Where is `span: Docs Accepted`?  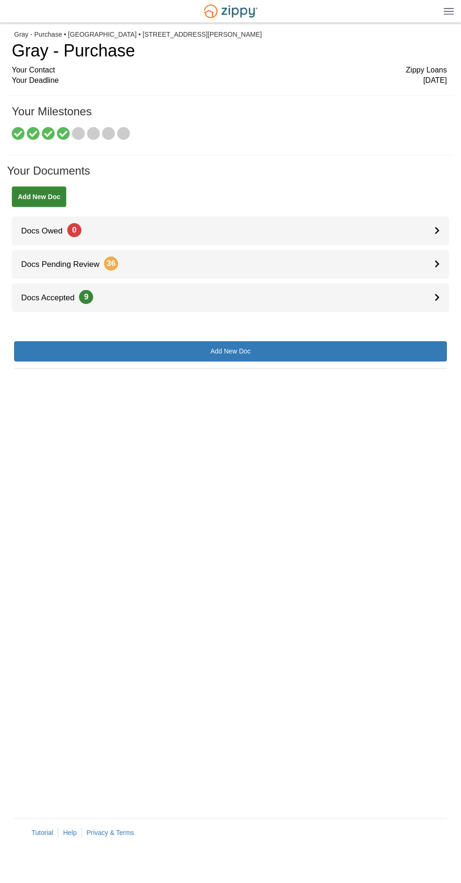 span: Docs Accepted is located at coordinates (52, 297).